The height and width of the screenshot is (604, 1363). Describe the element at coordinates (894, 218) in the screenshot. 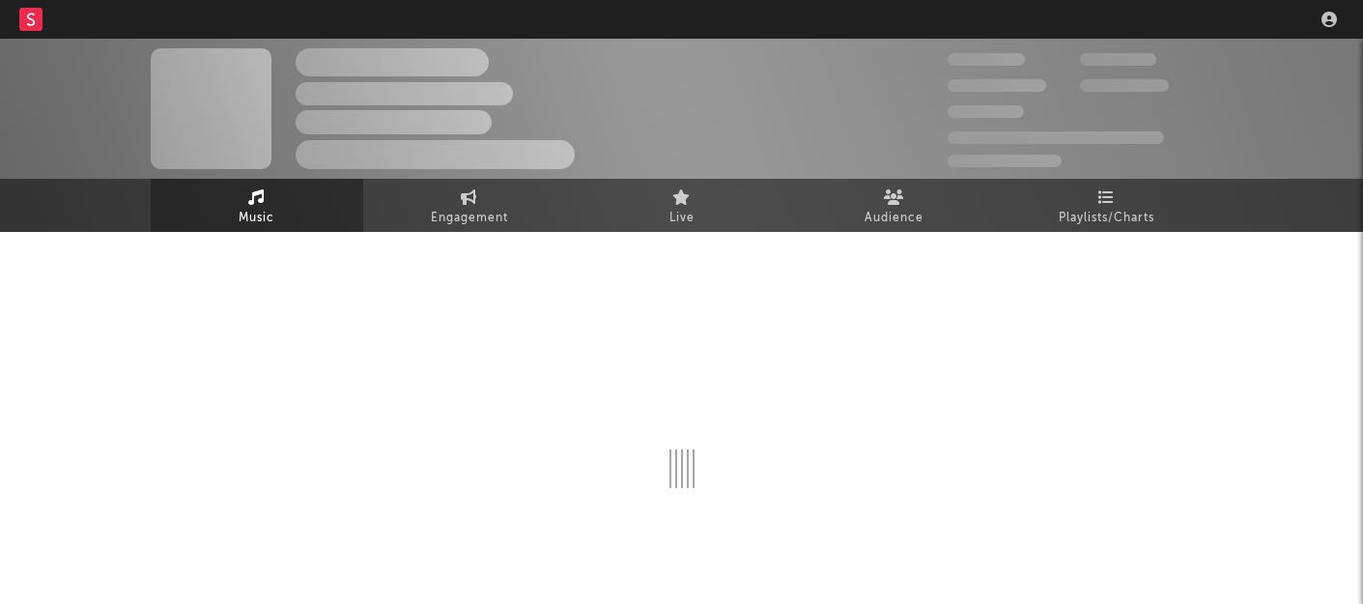

I see `span: Audience` at that location.